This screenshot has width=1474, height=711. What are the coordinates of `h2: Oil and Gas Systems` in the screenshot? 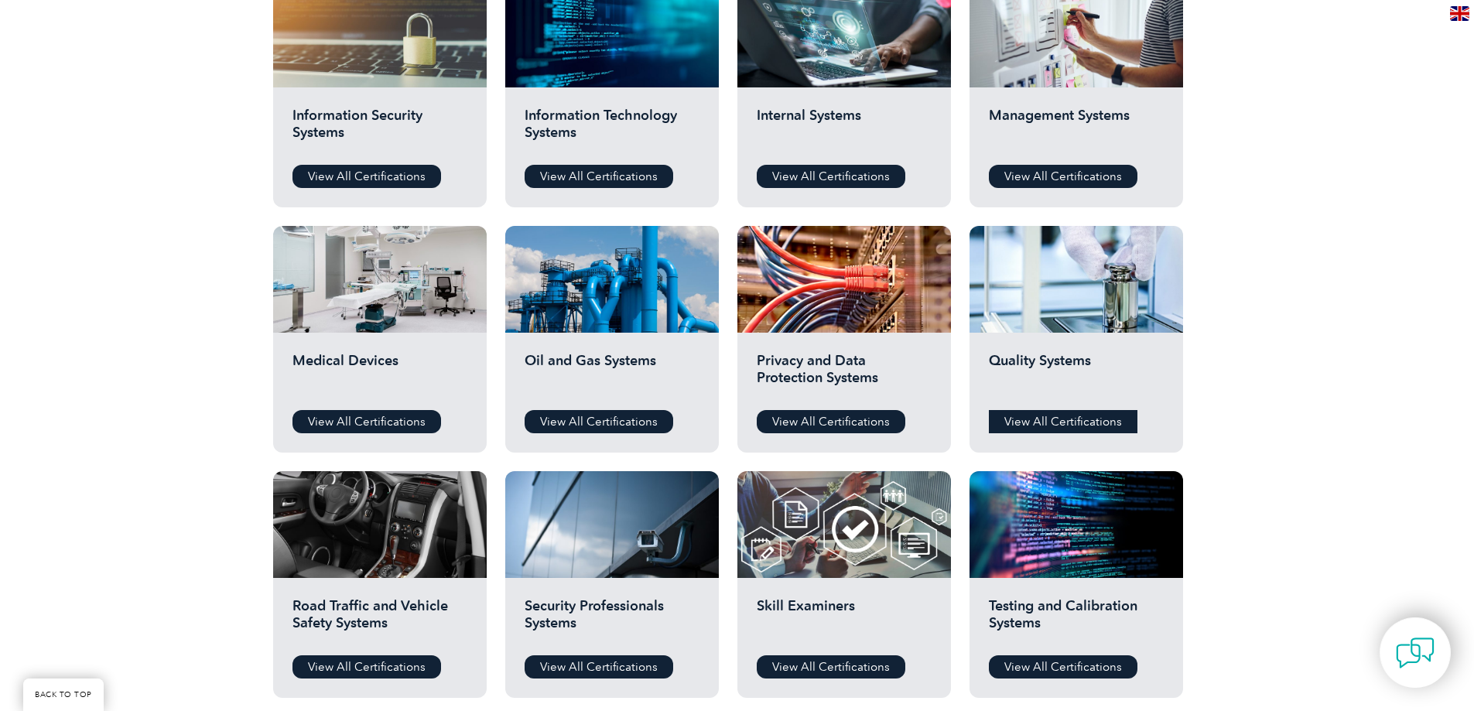 It's located at (612, 375).